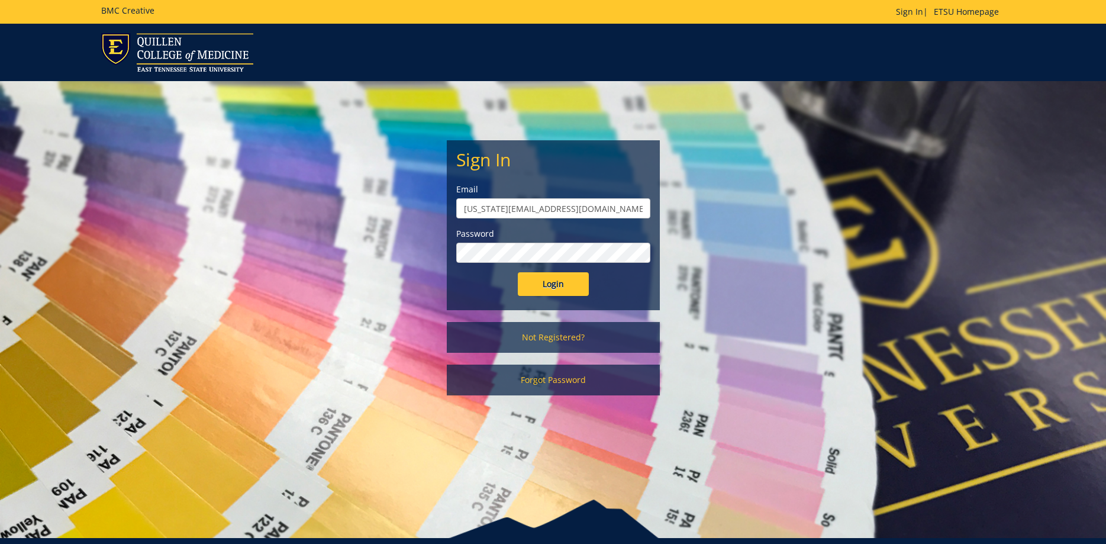 The width and height of the screenshot is (1106, 544). What do you see at coordinates (553, 380) in the screenshot?
I see `a: Forgot Password` at bounding box center [553, 380].